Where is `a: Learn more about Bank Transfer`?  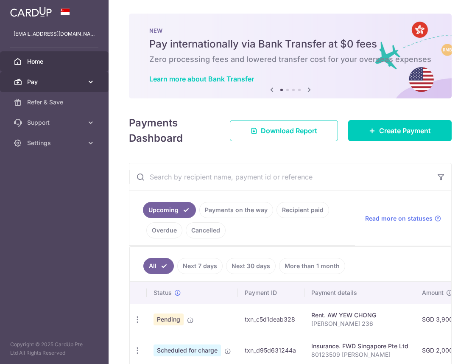
a: Learn more about Bank Transfer is located at coordinates (201, 79).